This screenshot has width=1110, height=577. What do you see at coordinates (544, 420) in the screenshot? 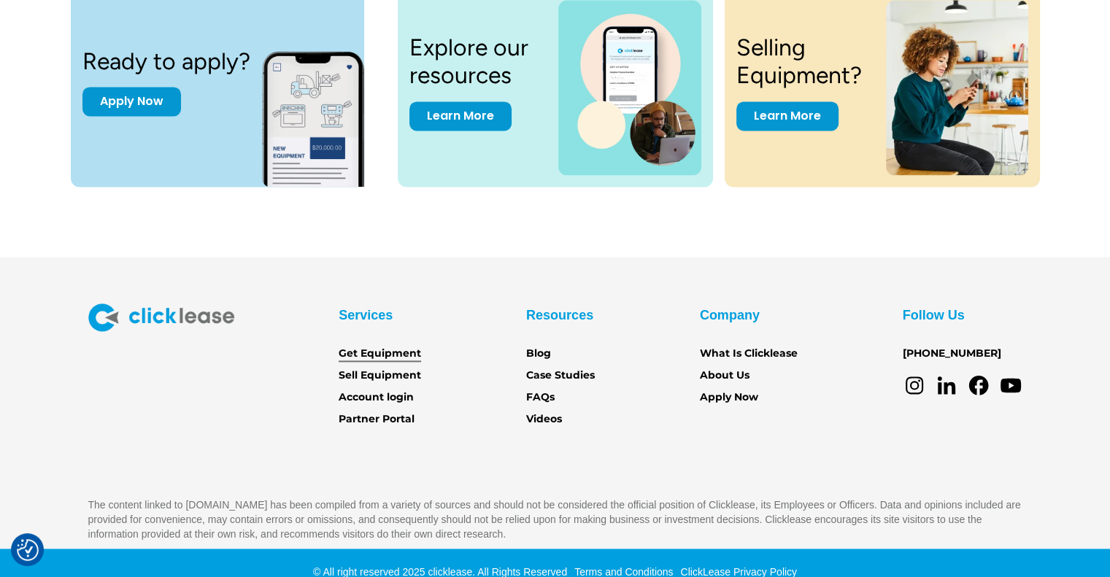
I see `a: Videos` at bounding box center [544, 420].